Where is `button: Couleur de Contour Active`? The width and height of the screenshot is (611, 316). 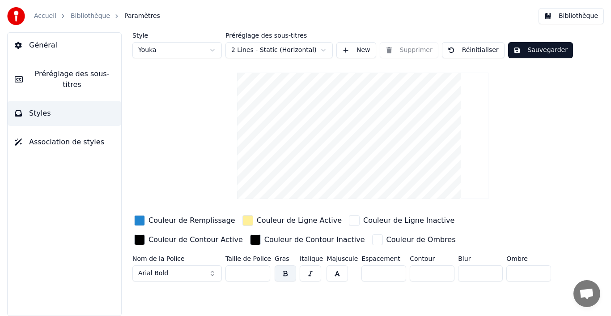 button: Couleur de Contour Active is located at coordinates (188, 239).